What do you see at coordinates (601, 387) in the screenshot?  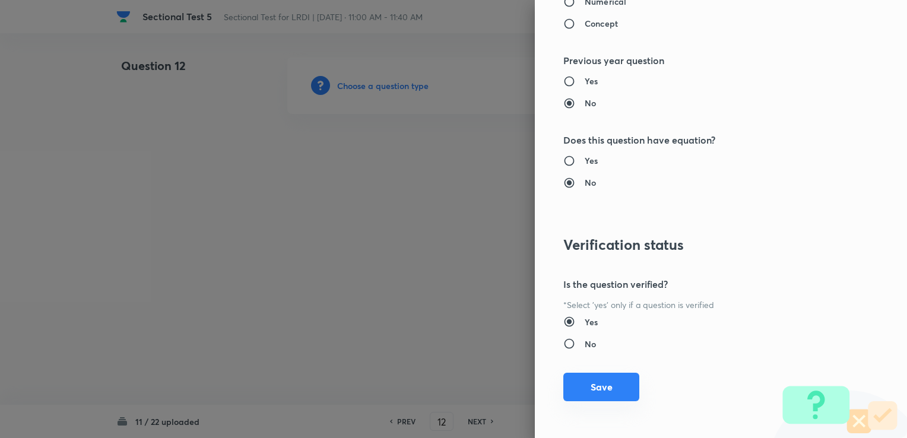 I see `button: Save` at bounding box center [601, 387].